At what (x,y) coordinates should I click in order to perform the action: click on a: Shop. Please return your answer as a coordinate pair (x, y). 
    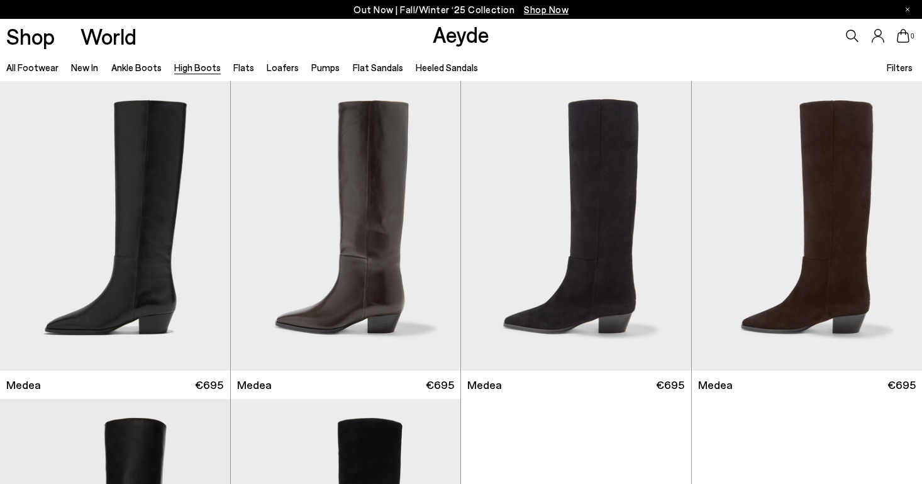
    Looking at the image, I should click on (30, 36).